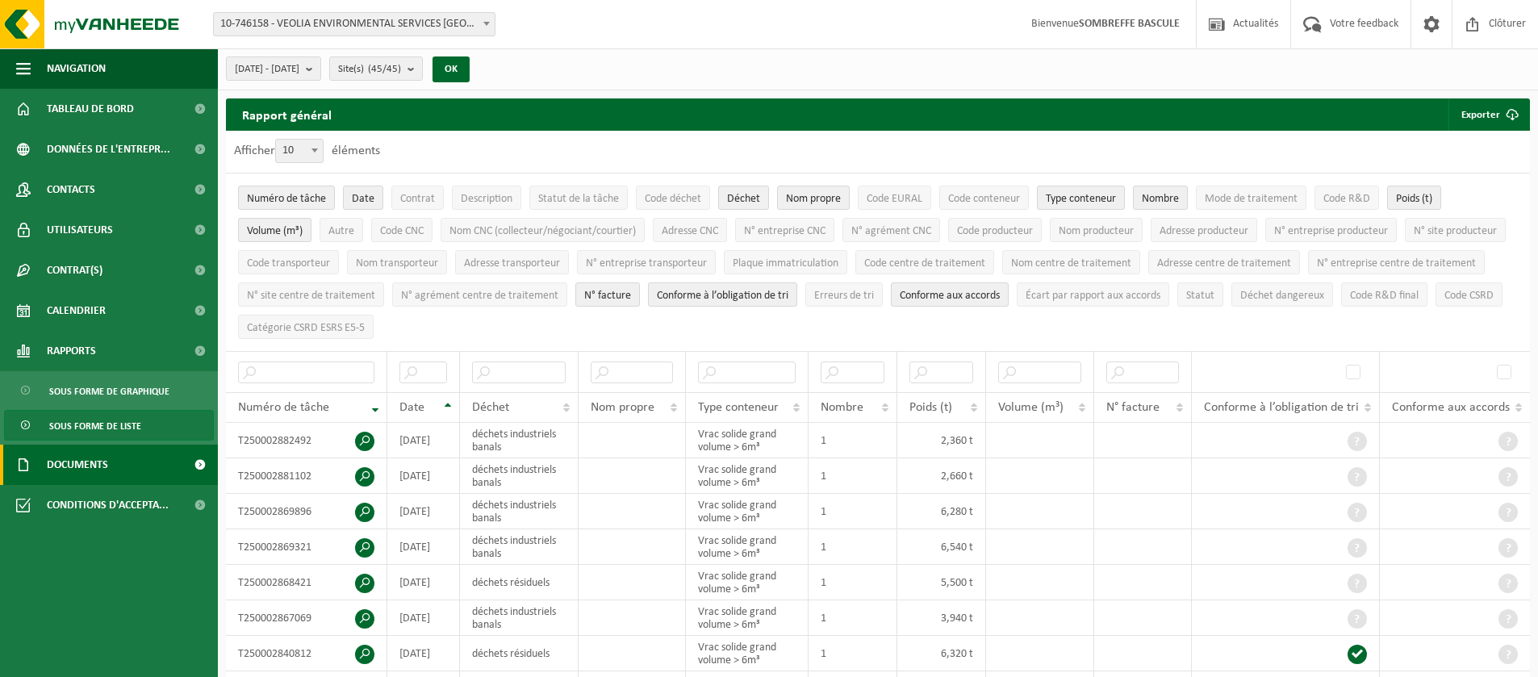 The width and height of the screenshot is (1538, 677). I want to click on button: Code centre de traitementCode centre de traitement: Activate to sort, so click(925, 262).